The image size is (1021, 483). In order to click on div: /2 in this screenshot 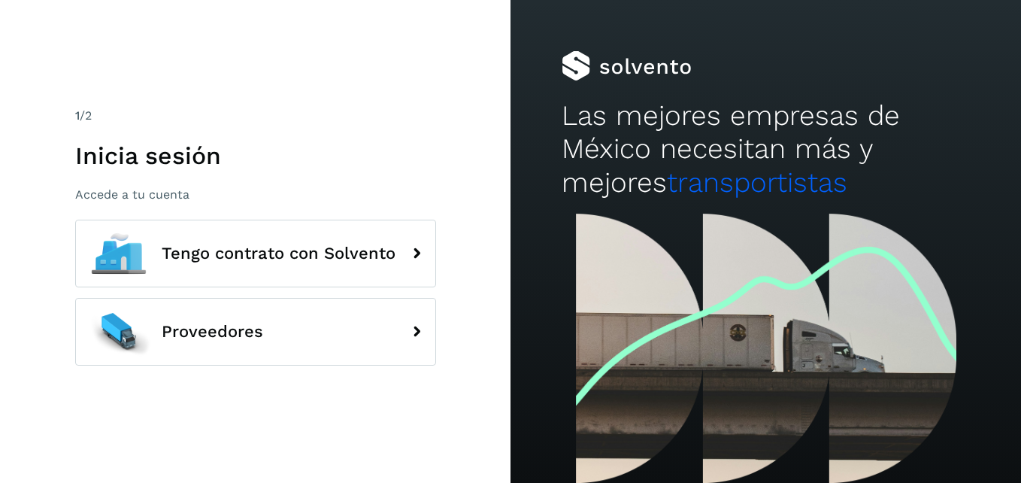, I will do `click(256, 116)`.